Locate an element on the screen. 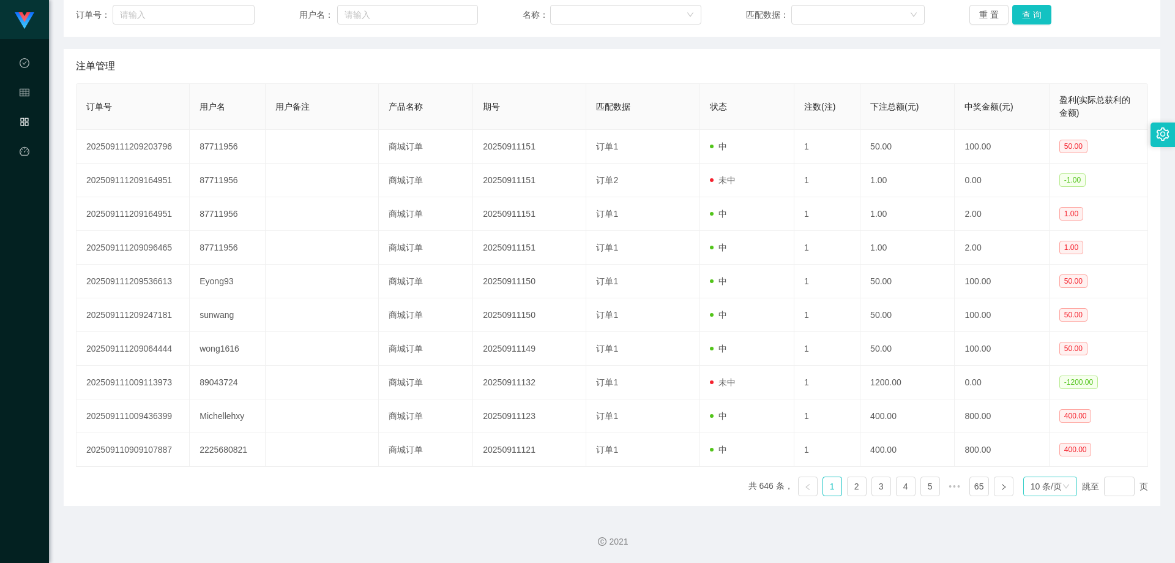  li: 向后 5 页 is located at coordinates (955, 486).